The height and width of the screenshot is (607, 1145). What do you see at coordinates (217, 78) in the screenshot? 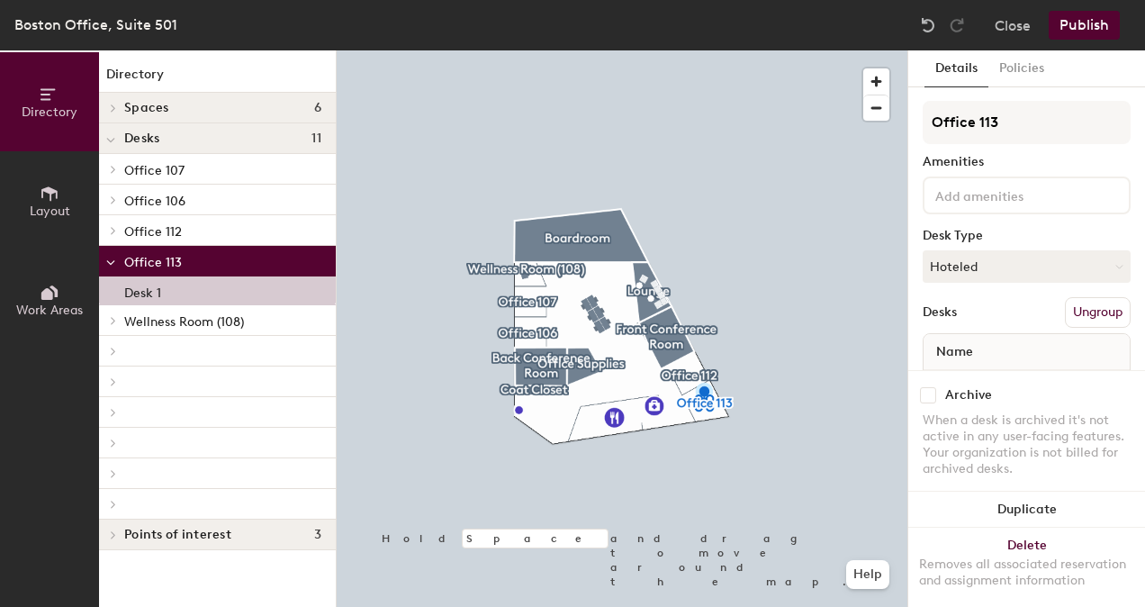
I see `h1: Directory` at bounding box center [217, 78].